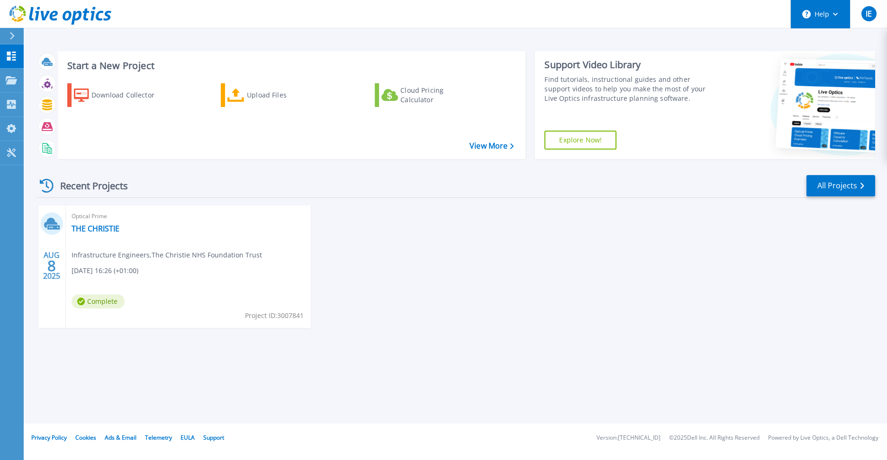  Describe the element at coordinates (89, 186) in the screenshot. I see `div: Recent Projects` at that location.